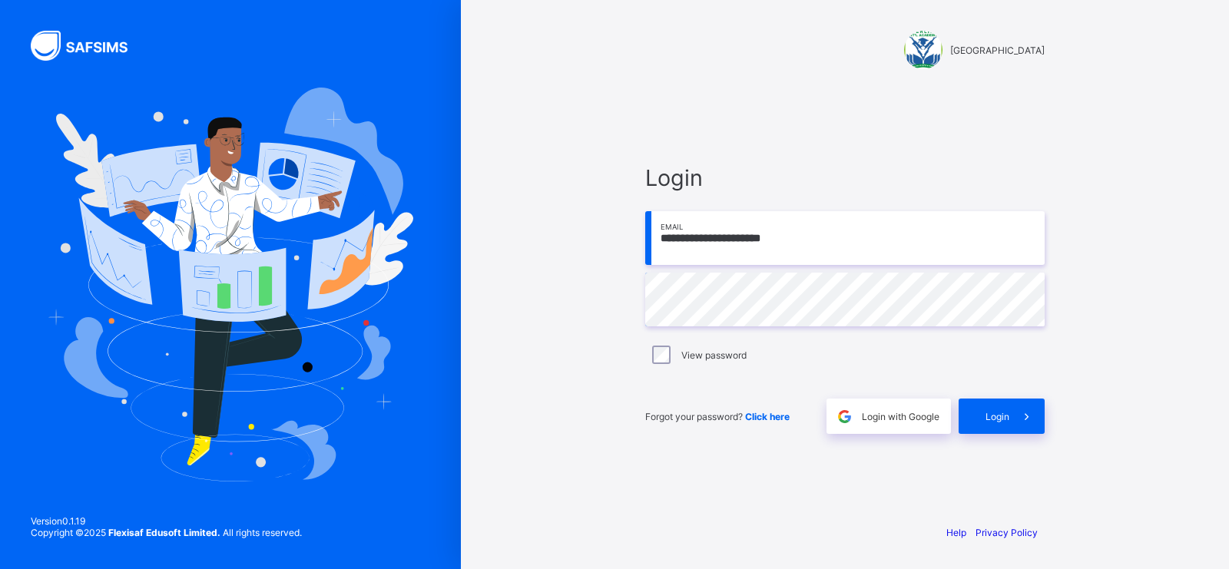 This screenshot has height=569, width=1229. Describe the element at coordinates (166, 533) in the screenshot. I see `span: Copyright © 2025 All rights reserved.` at that location.